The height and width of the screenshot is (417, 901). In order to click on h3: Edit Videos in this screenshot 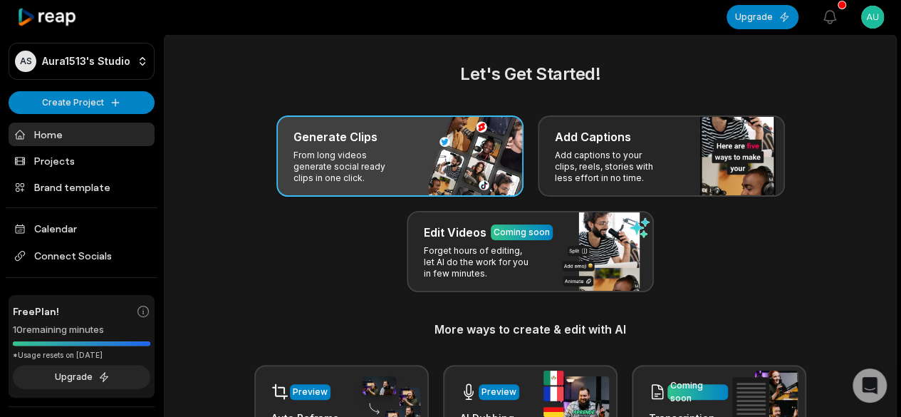, I will do `click(455, 232)`.